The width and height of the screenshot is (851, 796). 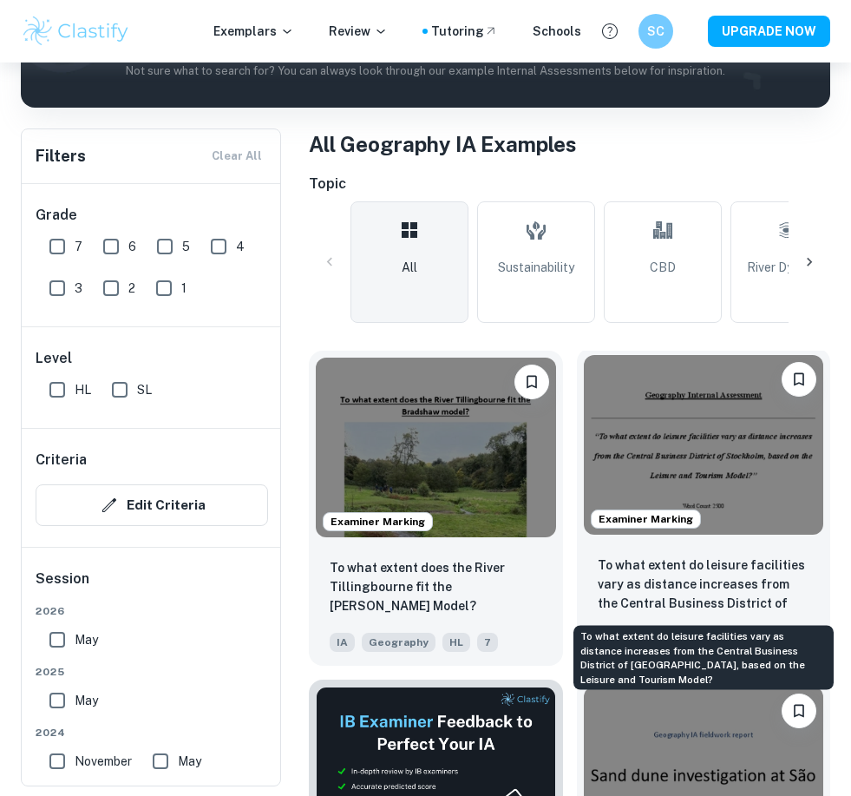 I want to click on button: UPGRADE NOW, so click(x=769, y=31).